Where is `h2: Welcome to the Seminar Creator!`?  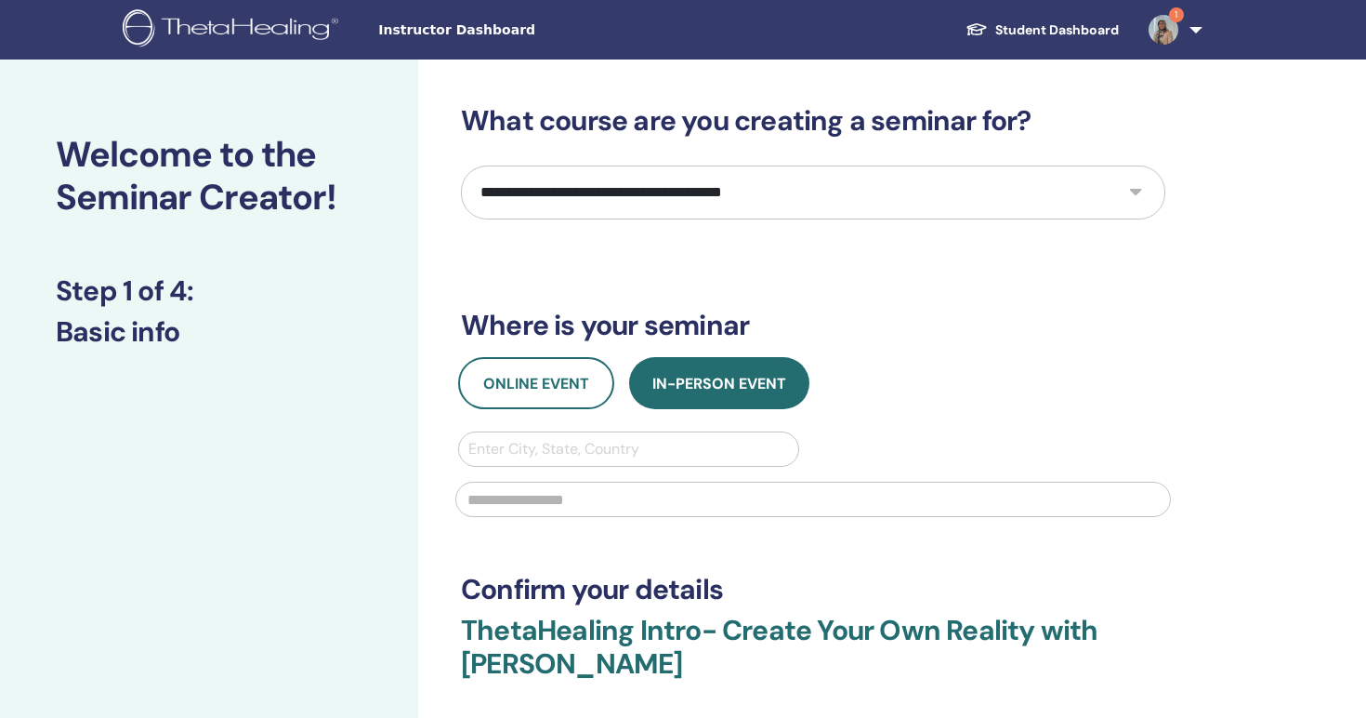 h2: Welcome to the Seminar Creator! is located at coordinates (209, 176).